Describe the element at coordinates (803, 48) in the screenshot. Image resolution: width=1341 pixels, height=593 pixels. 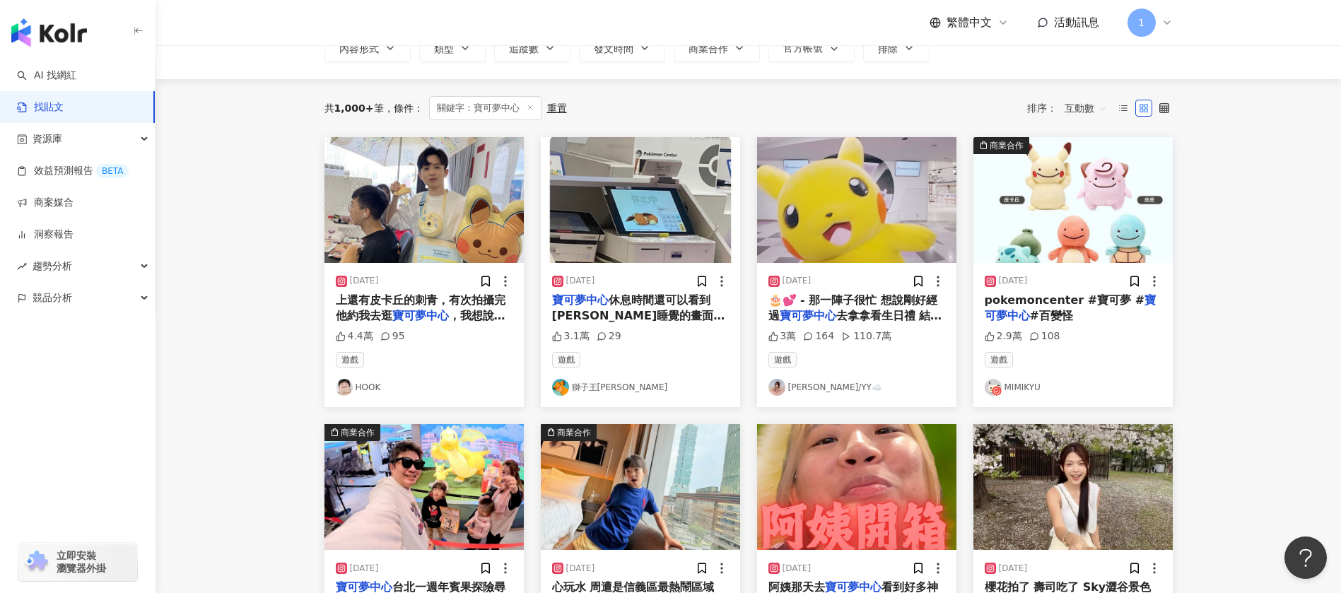
I see `span: 官方帳號` at that location.